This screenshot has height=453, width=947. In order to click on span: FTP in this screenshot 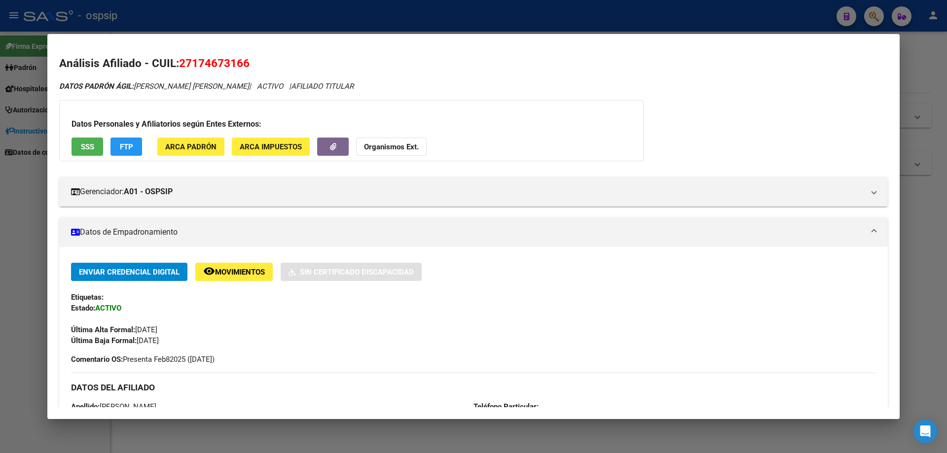, I will do `click(126, 147)`.